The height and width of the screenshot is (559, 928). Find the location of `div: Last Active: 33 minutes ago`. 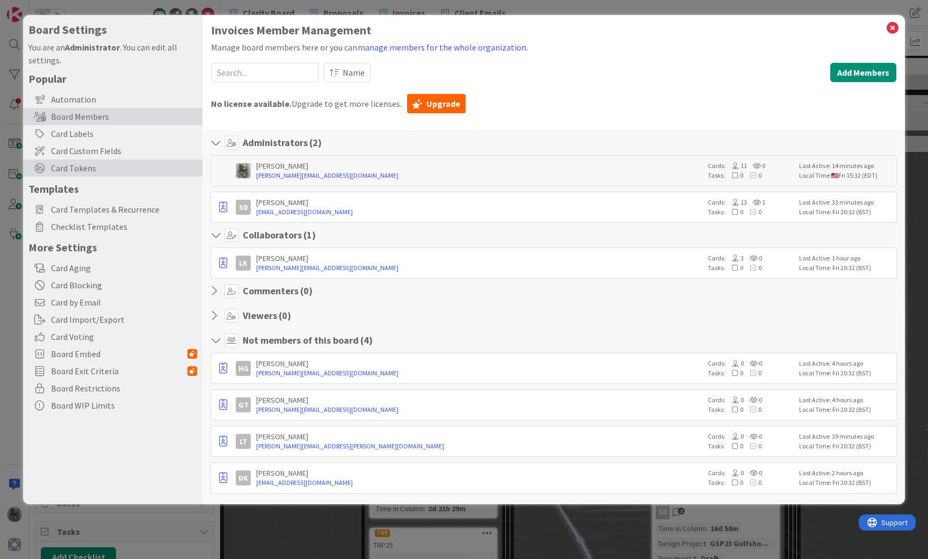

div: Last Active: 33 minutes ago is located at coordinates (846, 202).